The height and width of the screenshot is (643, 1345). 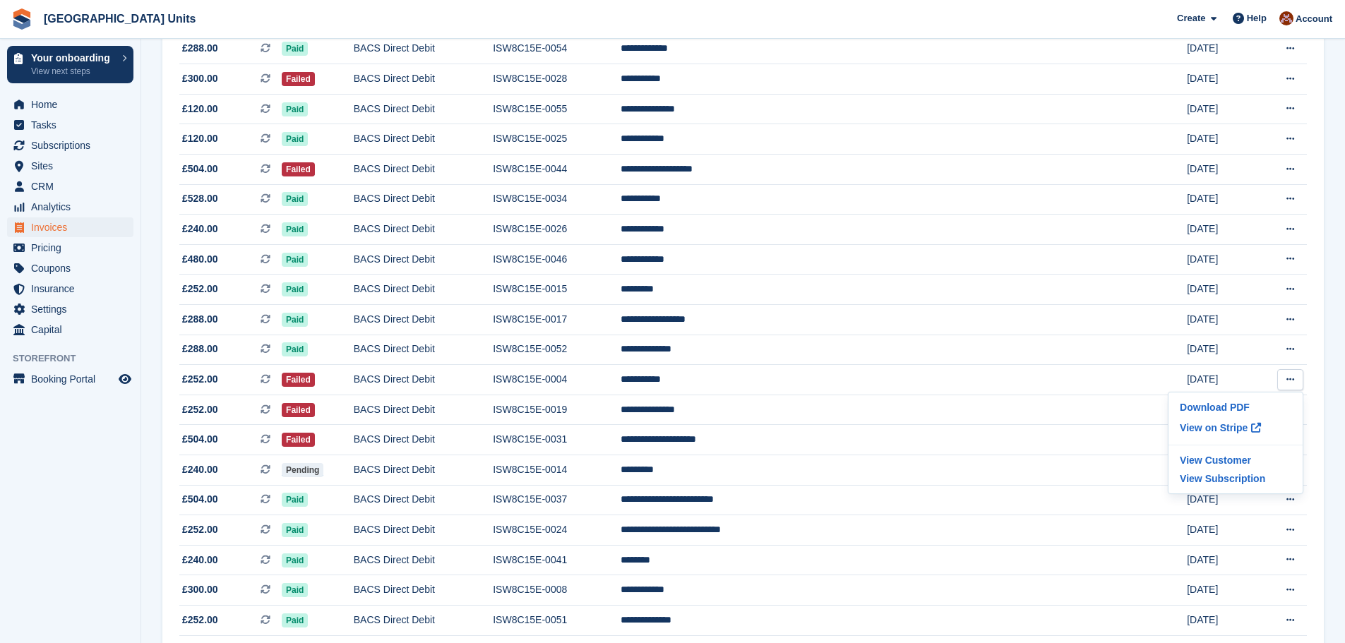 What do you see at coordinates (1235, 479) in the screenshot?
I see `a: View Subscription` at bounding box center [1235, 479].